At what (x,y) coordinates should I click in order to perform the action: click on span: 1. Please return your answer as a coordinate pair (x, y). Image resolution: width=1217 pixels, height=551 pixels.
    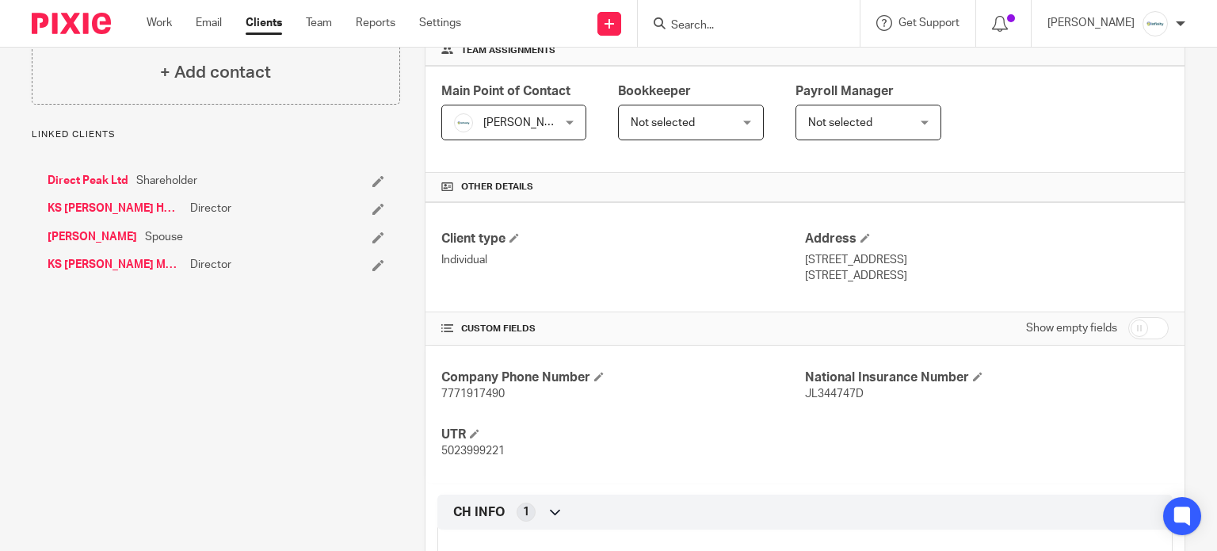
    Looking at the image, I should click on (526, 512).